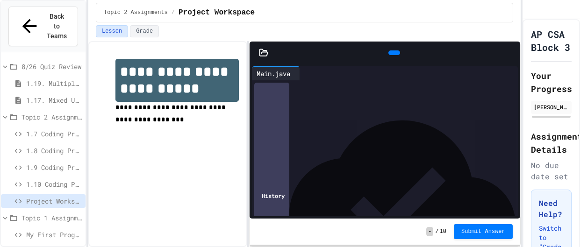 This screenshot has width=580, height=247. I want to click on span: 1.19. Multiple Choice Exercises for Unit 1a (1.1-1.6), so click(54, 83).